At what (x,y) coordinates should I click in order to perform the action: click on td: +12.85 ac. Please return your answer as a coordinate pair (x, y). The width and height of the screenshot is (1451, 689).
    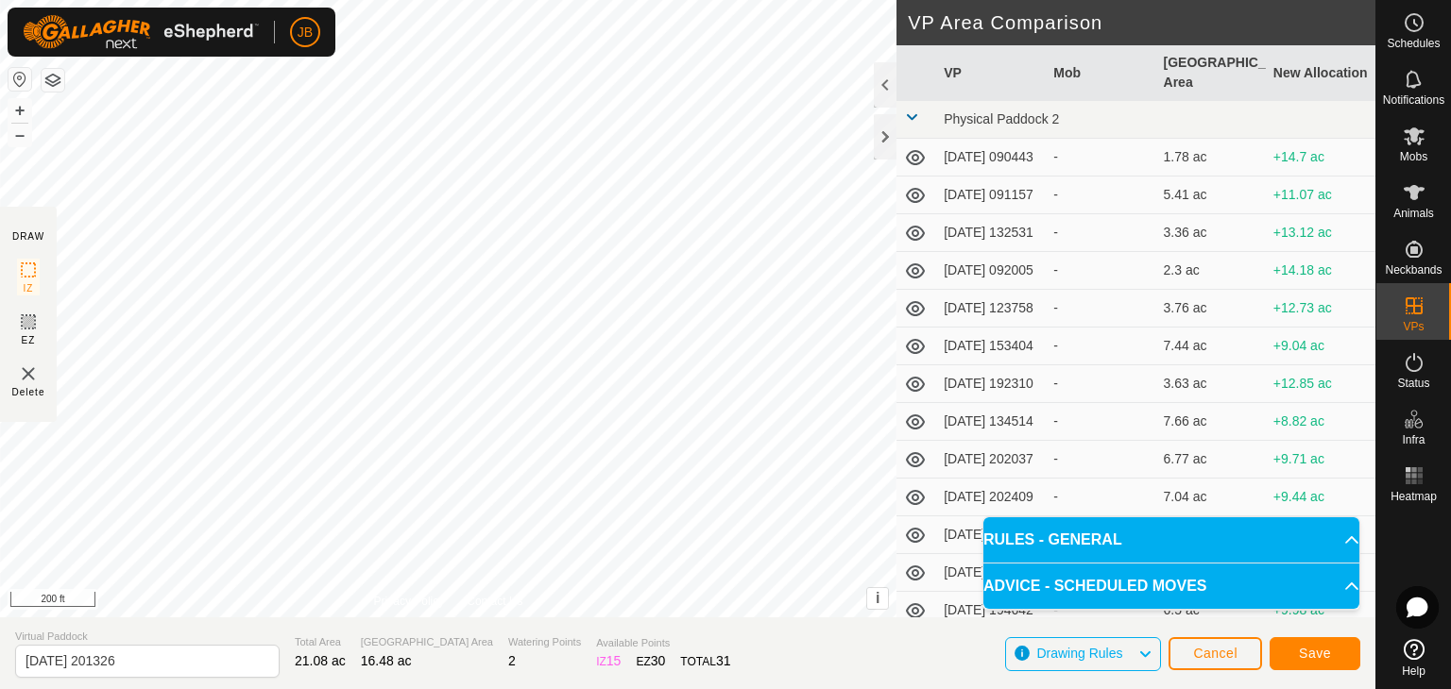
    Looking at the image, I should click on (1320, 384).